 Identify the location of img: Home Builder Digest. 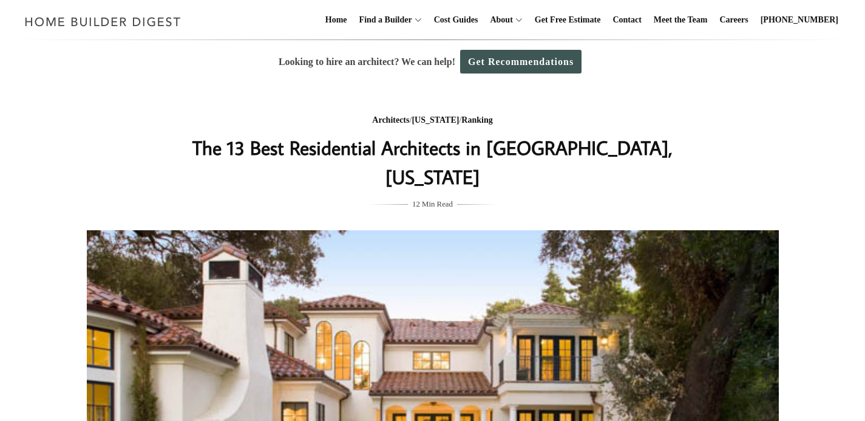
(103, 21).